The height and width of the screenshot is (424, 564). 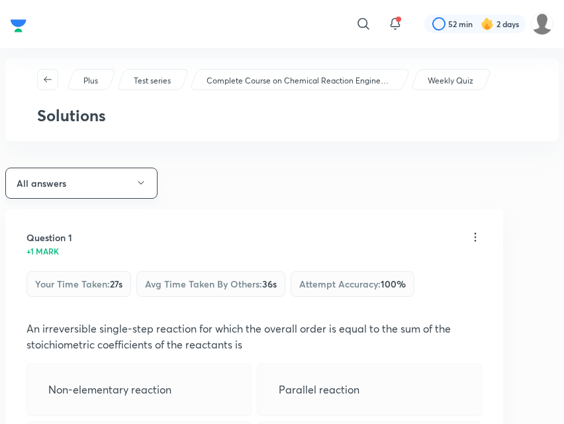 I want to click on p: An irreversible single-step reaction for which the overall order is equal to the sum of the stoic..., so click(x=254, y=337).